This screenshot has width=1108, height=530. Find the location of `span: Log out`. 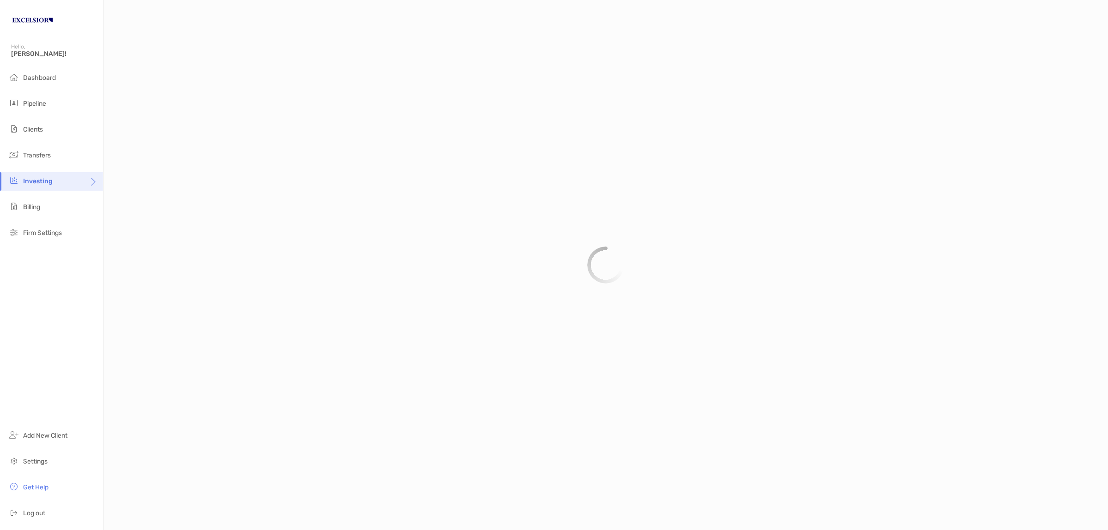

span: Log out is located at coordinates (34, 513).